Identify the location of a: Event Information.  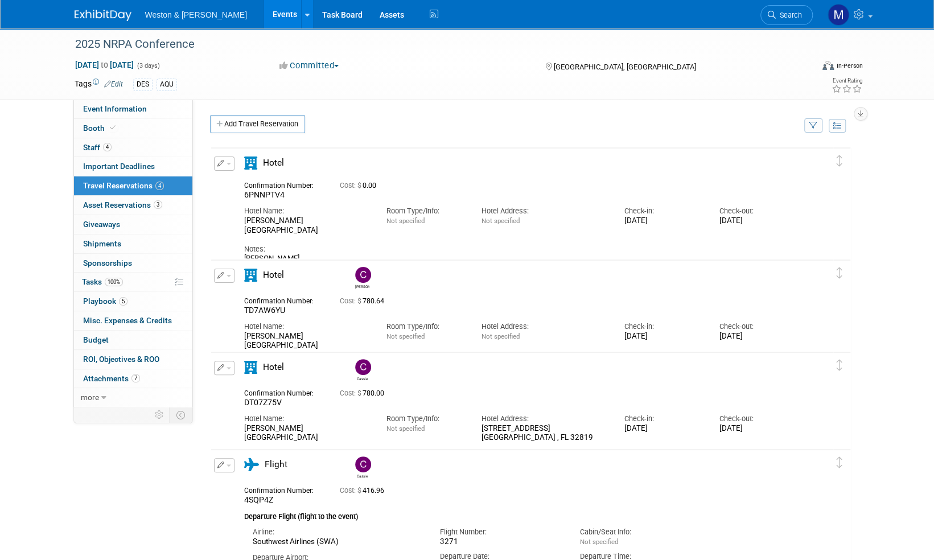
(133, 109).